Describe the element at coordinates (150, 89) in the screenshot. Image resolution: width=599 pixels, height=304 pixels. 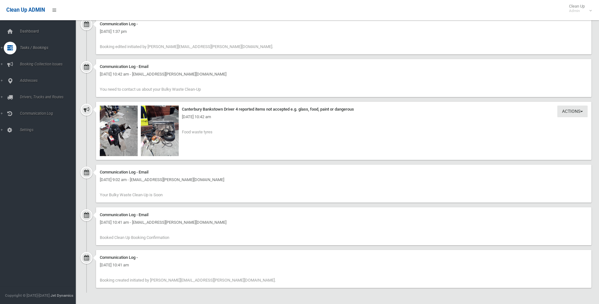
I see `span: You need to contact us about your Bulky Waste Clean-Up` at that location.